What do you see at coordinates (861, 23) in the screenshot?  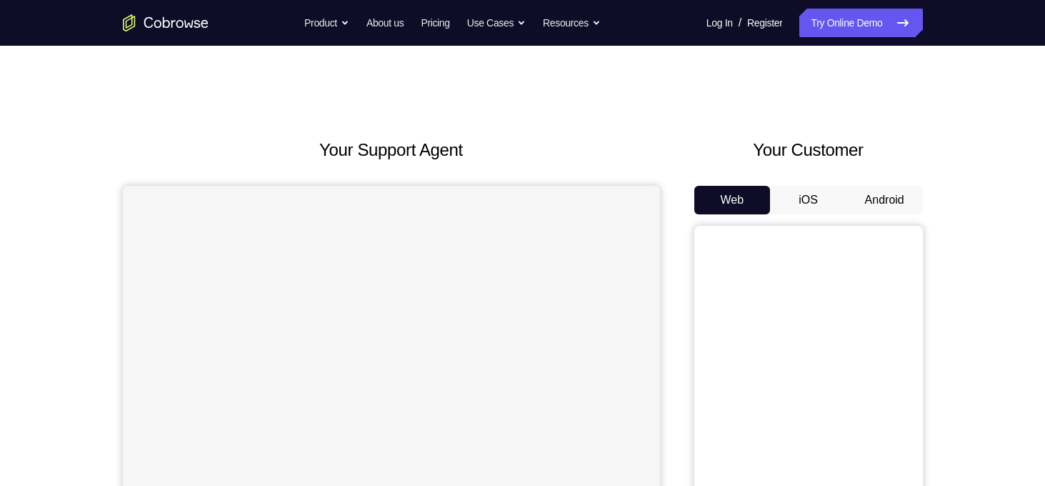 I see `a: Try Online Demo` at bounding box center [861, 23].